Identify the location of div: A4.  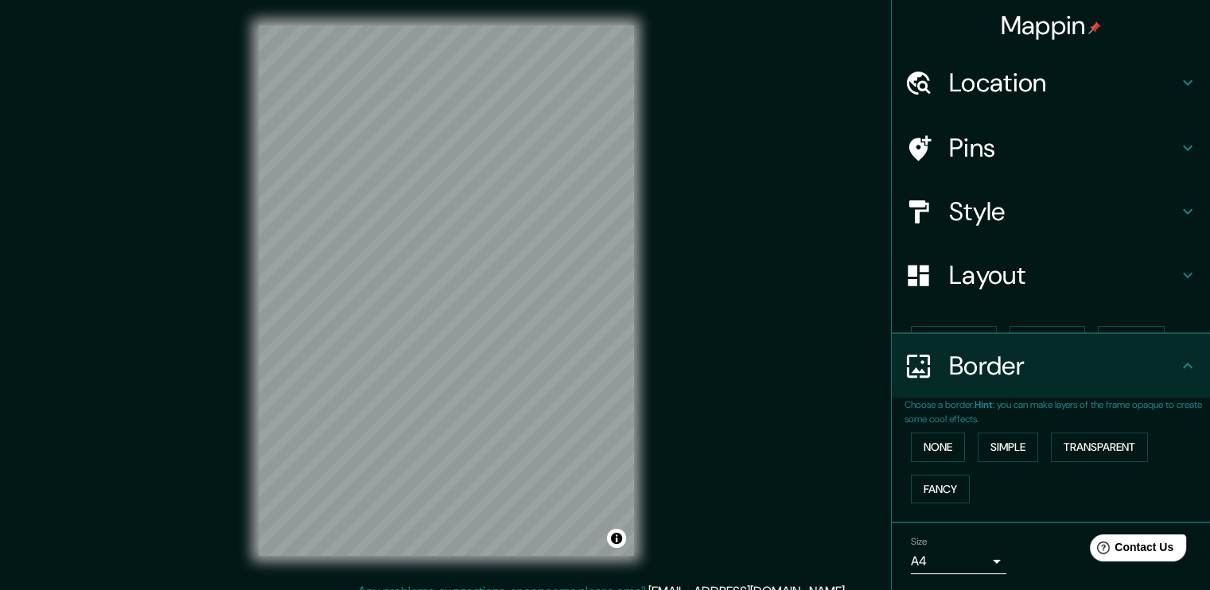
(958, 561).